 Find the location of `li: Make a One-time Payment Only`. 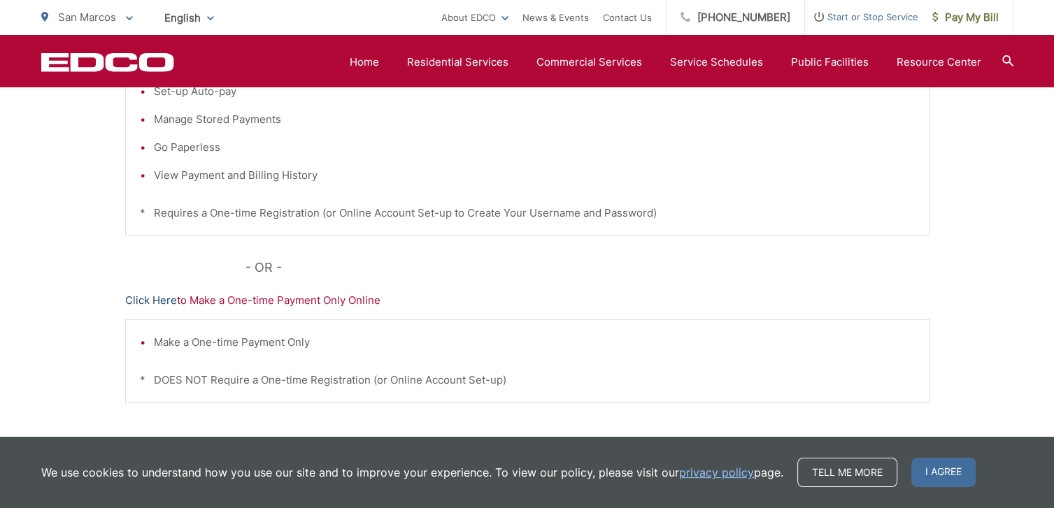

li: Make a One-time Payment Only is located at coordinates (534, 343).